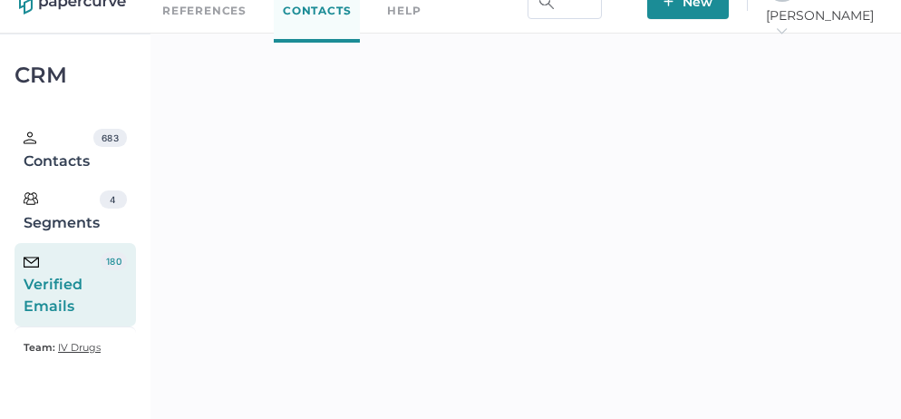 The width and height of the screenshot is (901, 419). I want to click on div: Contacts, so click(58, 150).